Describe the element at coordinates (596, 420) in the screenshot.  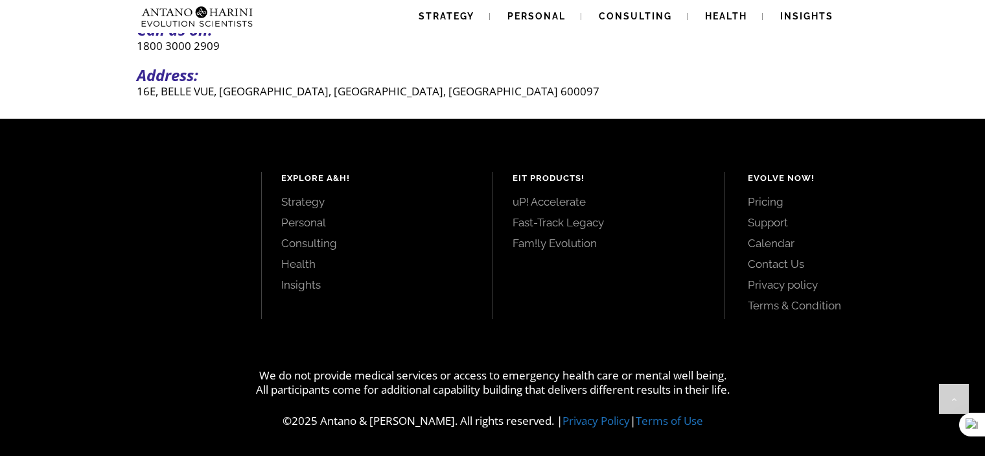
I see `a: Privacy Policy` at that location.